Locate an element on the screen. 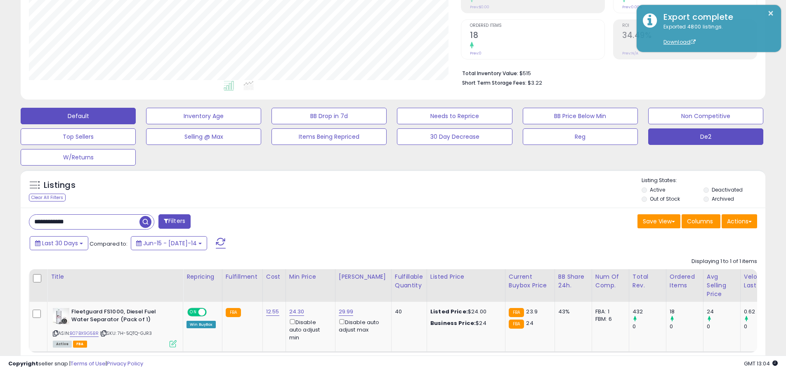  label: Out of Stock is located at coordinates (665, 199).